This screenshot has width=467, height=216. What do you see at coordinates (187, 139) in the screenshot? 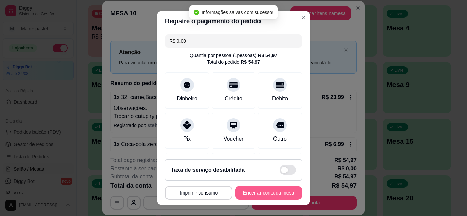
I see `div: Pix` at bounding box center [187, 139].